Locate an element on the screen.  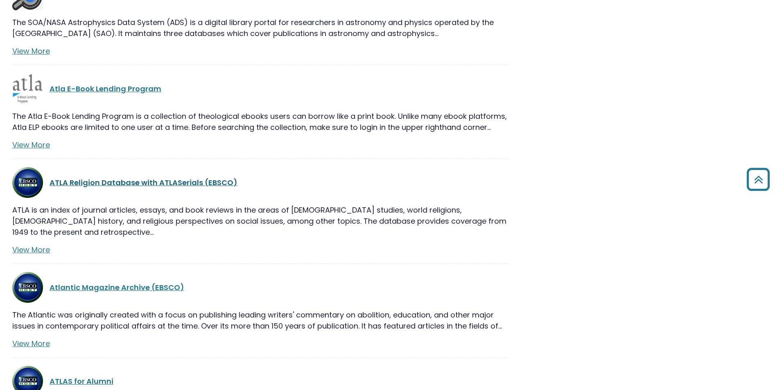
p: The Atlantic was originally created with a focus on publishing leading writers' commentary on abo... is located at coordinates (261, 320).